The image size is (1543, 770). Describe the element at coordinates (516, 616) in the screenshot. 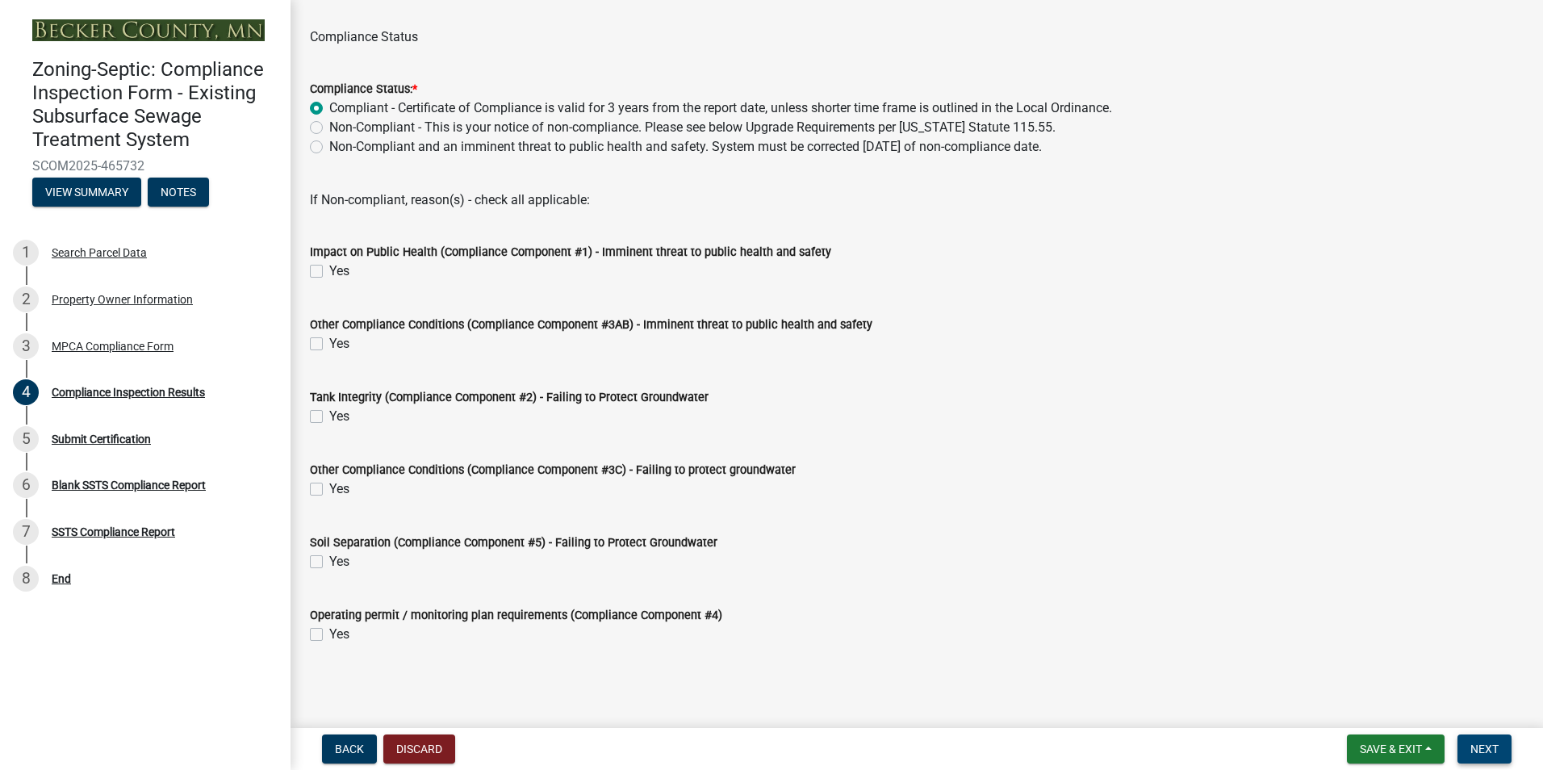

I see `label: Operating permit / monitoring plan requirements (Compliance Component #4)` at that location.